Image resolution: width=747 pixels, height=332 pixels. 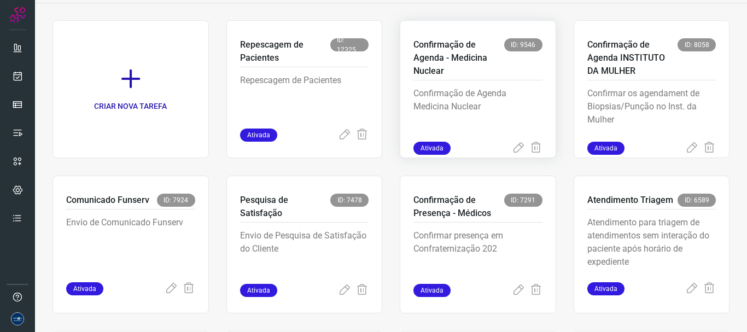 I want to click on p: Envio de Pesquisa de Satisfação do Cliente, so click(x=305, y=257).